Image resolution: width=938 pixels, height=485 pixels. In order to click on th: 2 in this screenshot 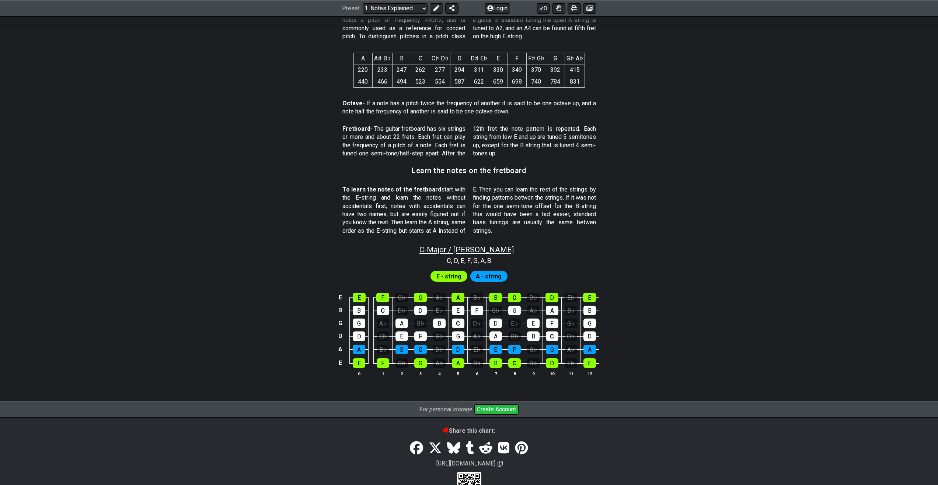, I will do `click(401, 374)`.